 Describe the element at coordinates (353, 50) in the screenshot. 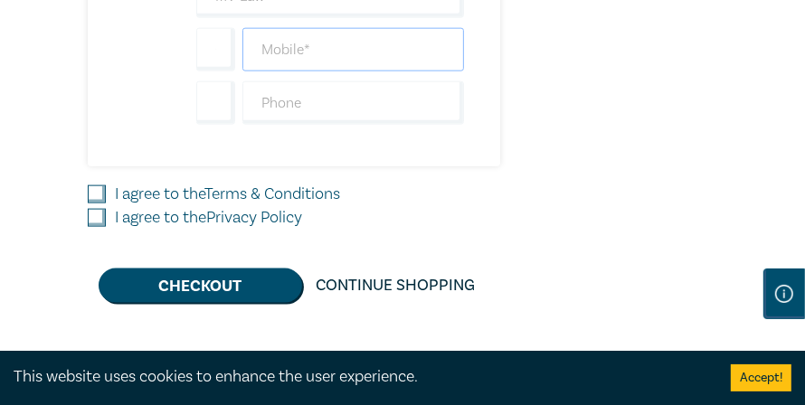

I see `input: Mobile*` at that location.